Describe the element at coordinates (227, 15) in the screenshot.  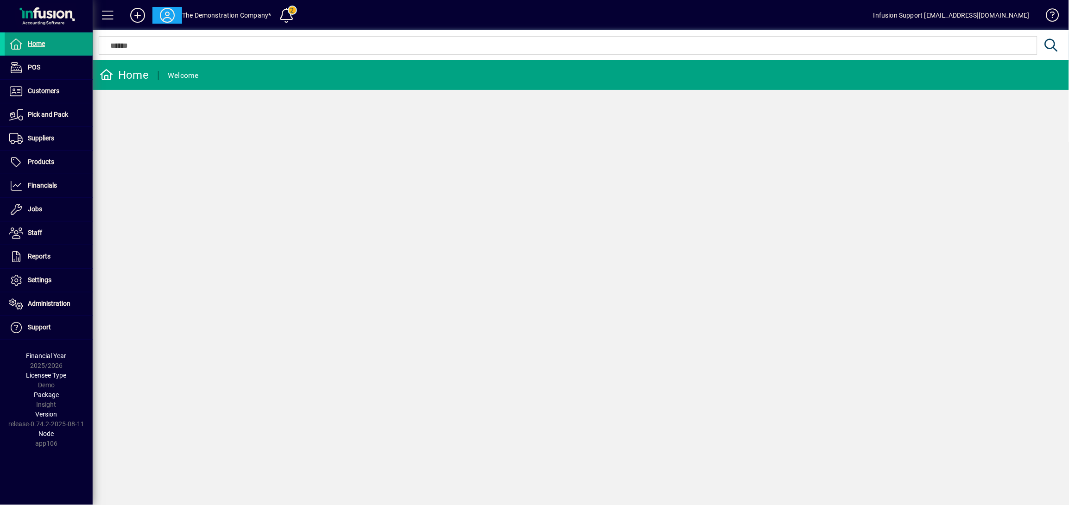
I see `div: The Demonstration Company*` at that location.